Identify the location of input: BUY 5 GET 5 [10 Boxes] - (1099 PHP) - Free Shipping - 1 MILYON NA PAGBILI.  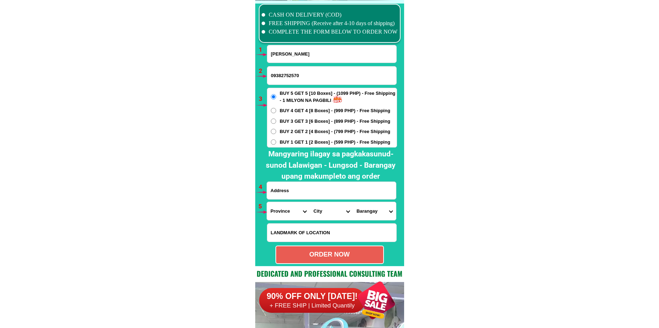
(273, 97).